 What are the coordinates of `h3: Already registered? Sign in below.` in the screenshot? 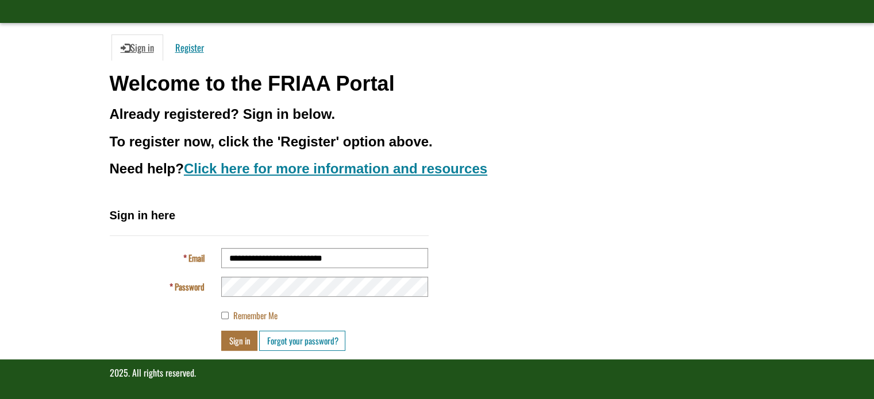 It's located at (437, 114).